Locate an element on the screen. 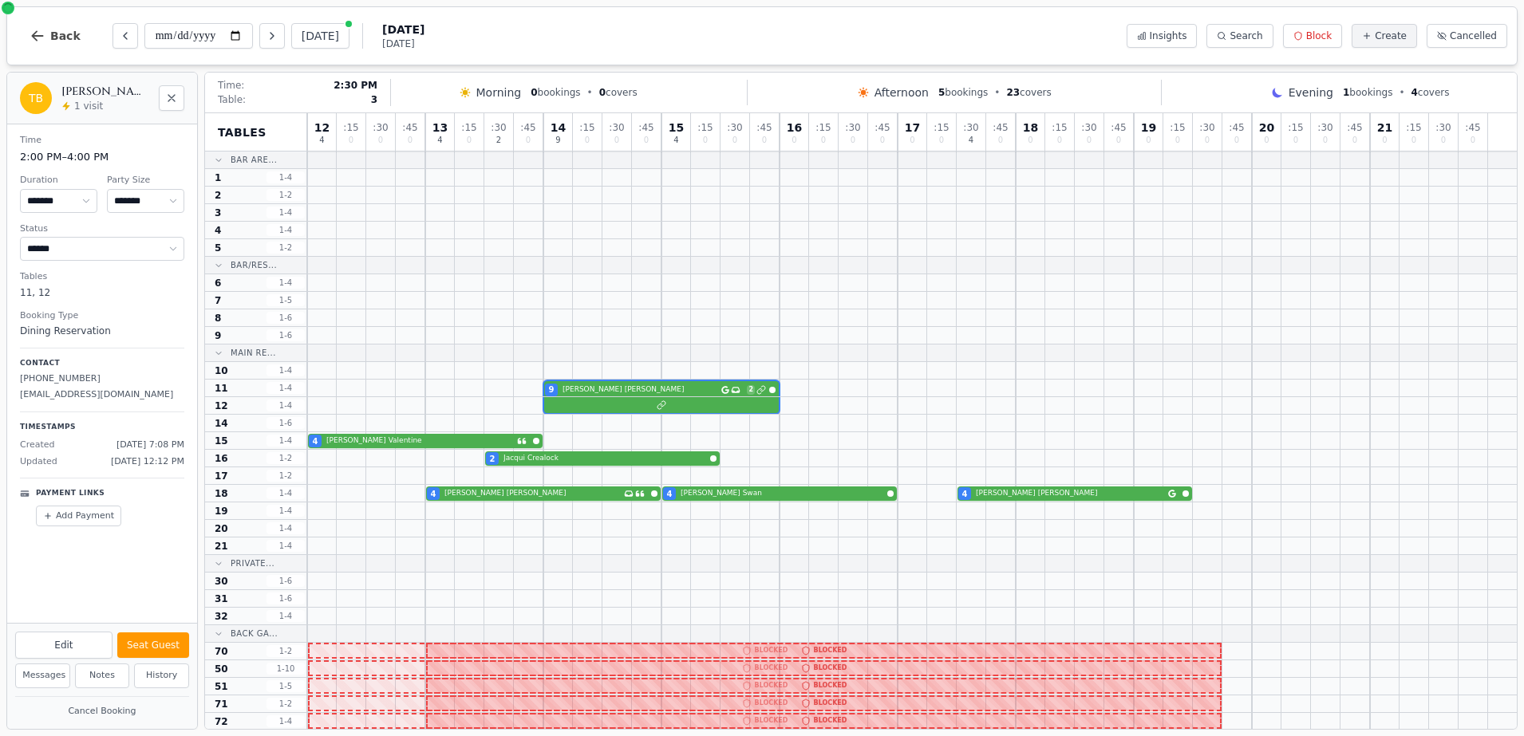 This screenshot has height=736, width=1524. span: Insights is located at coordinates (1168, 36).